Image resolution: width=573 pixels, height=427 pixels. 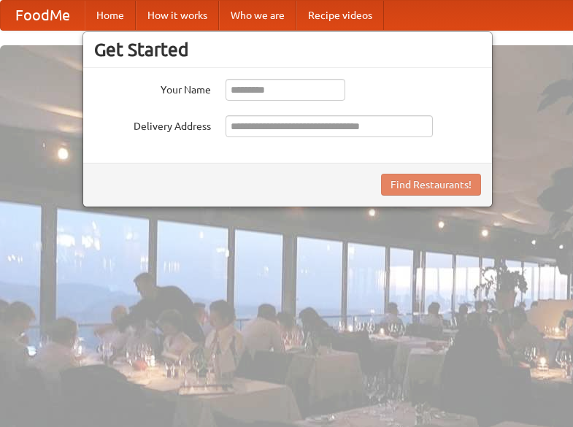 What do you see at coordinates (340, 15) in the screenshot?
I see `a: Recipe videos` at bounding box center [340, 15].